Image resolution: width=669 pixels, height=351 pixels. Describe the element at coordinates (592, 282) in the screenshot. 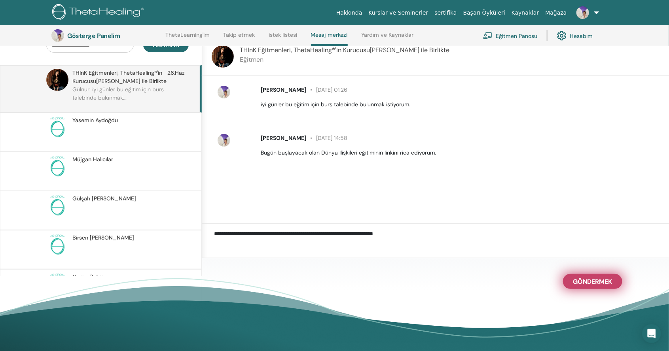

I see `font: Göndermek` at that location.